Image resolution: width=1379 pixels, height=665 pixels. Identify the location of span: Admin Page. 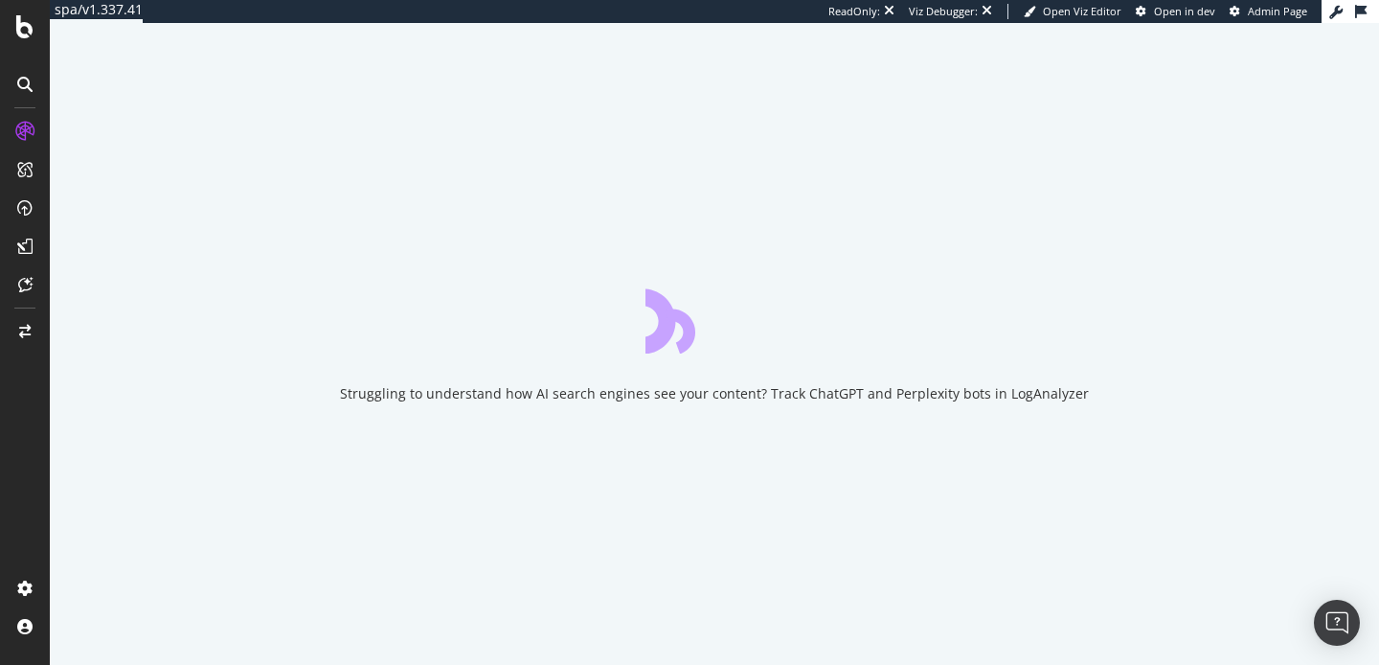
(1277, 11).